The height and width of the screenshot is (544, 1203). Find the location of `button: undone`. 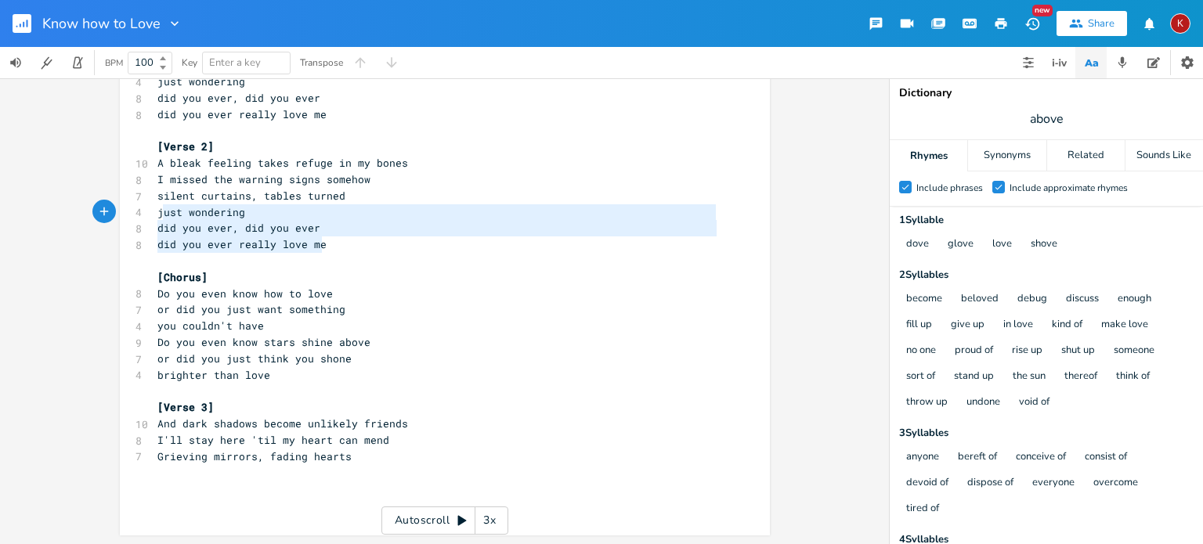

button: undone is located at coordinates (983, 403).